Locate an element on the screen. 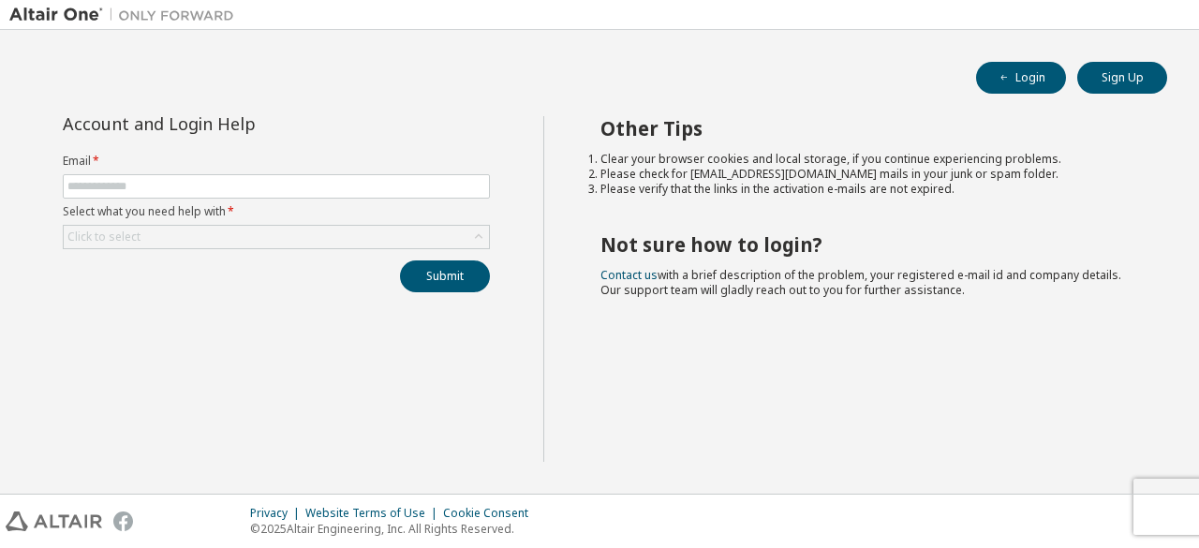 Image resolution: width=1199 pixels, height=548 pixels. label: Select what you need help with is located at coordinates (276, 212).